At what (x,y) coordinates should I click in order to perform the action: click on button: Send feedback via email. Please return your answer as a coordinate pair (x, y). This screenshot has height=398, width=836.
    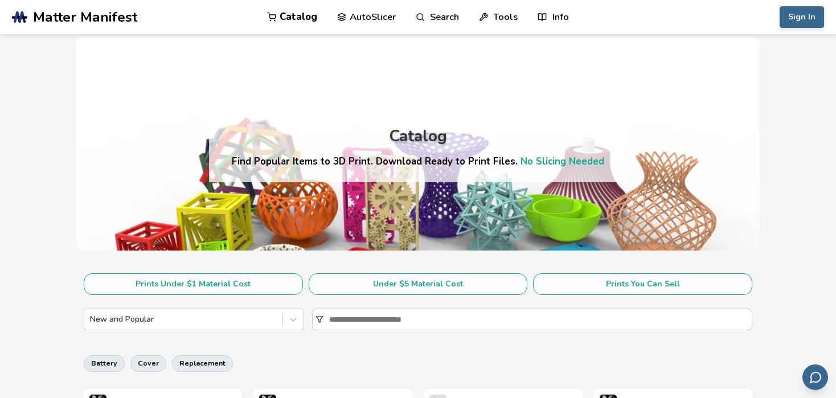
    Looking at the image, I should click on (815, 377).